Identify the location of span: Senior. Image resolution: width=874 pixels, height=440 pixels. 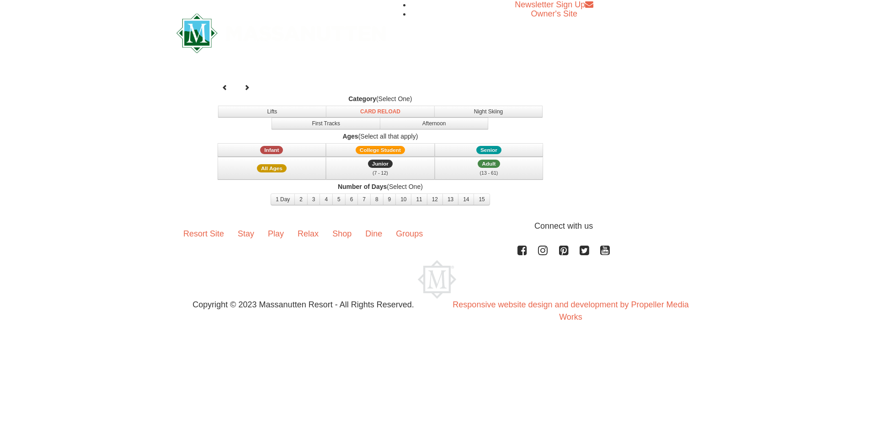
(489, 150).